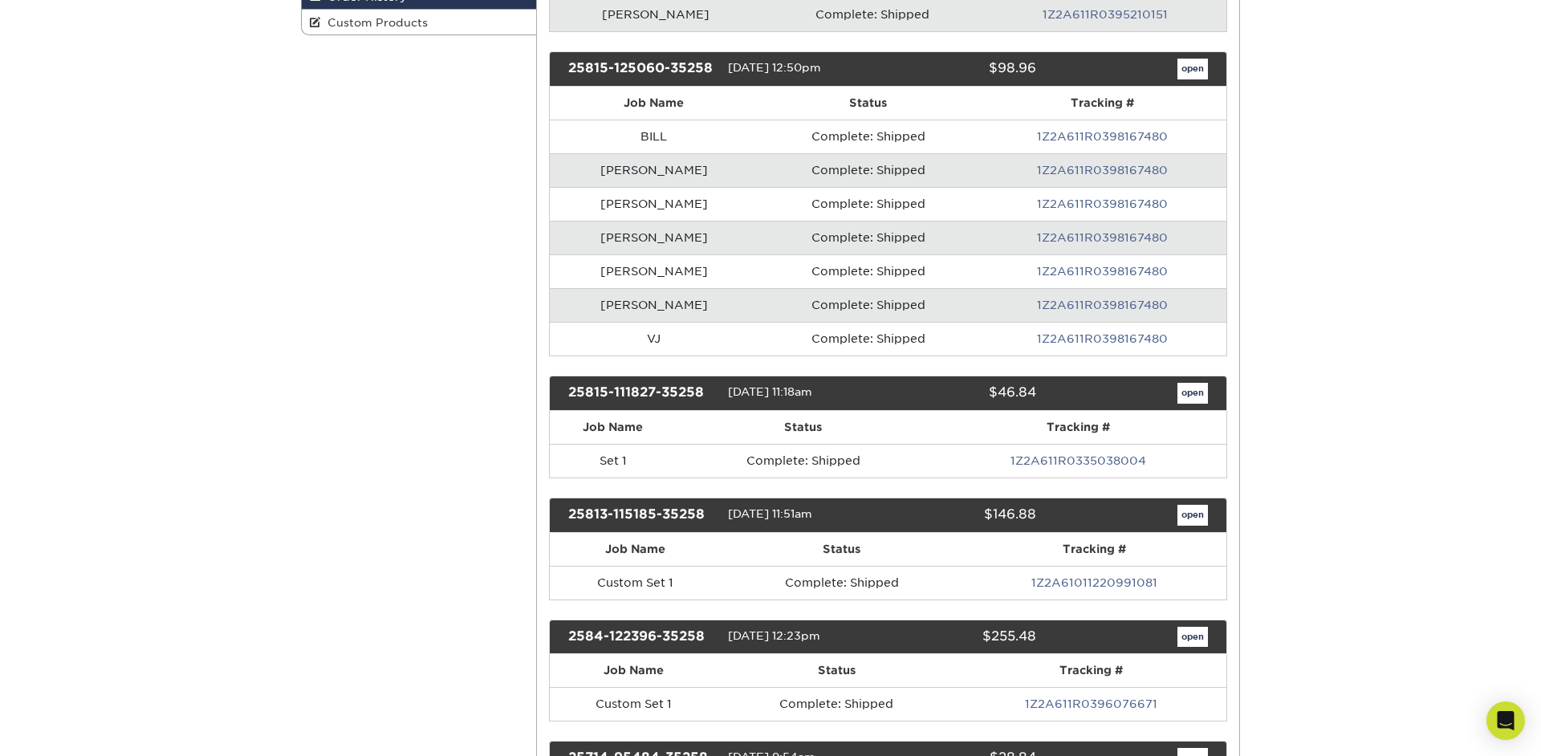 The width and height of the screenshot is (1541, 756). I want to click on td: Set 1, so click(613, 461).